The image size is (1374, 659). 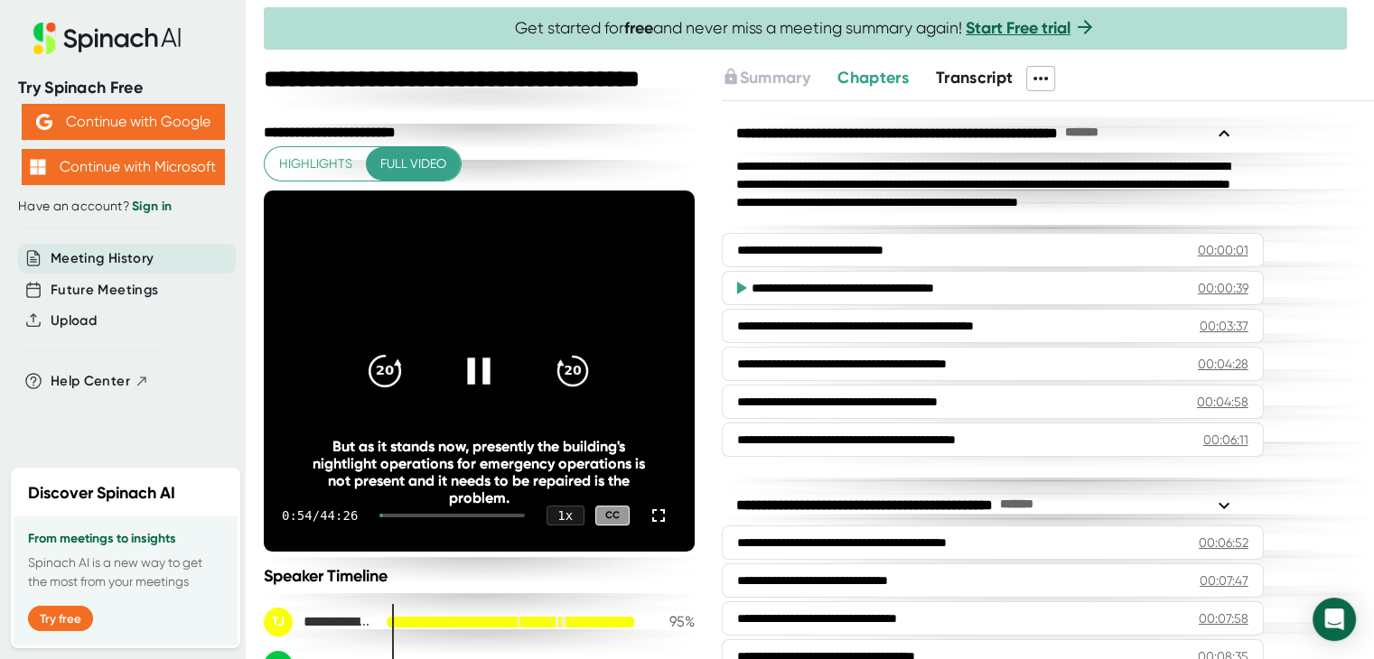 I want to click on div: 00:00:01, so click(x=1223, y=250).